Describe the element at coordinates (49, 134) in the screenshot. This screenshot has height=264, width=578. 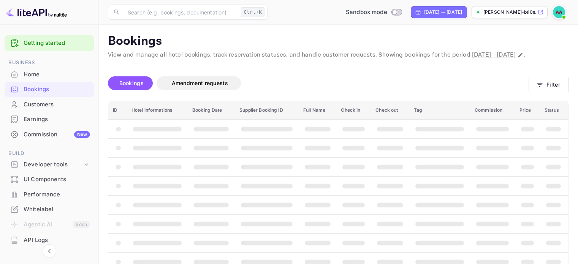
I see `a: CommissionNew` at that location.